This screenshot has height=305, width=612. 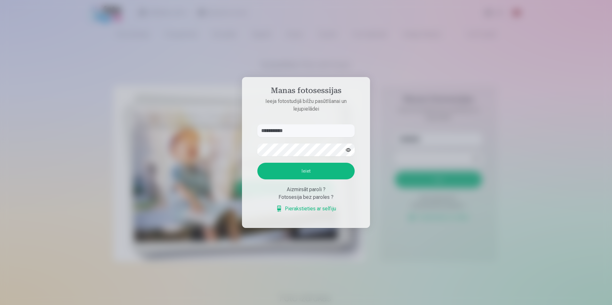 I want to click on p: Ieeja fotostudijā bilžu pasūtīšanai un lejupielādei, so click(x=306, y=105).